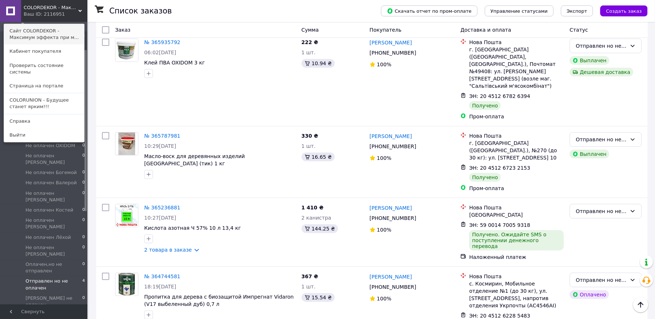  I want to click on button: Наверх, so click(640, 305).